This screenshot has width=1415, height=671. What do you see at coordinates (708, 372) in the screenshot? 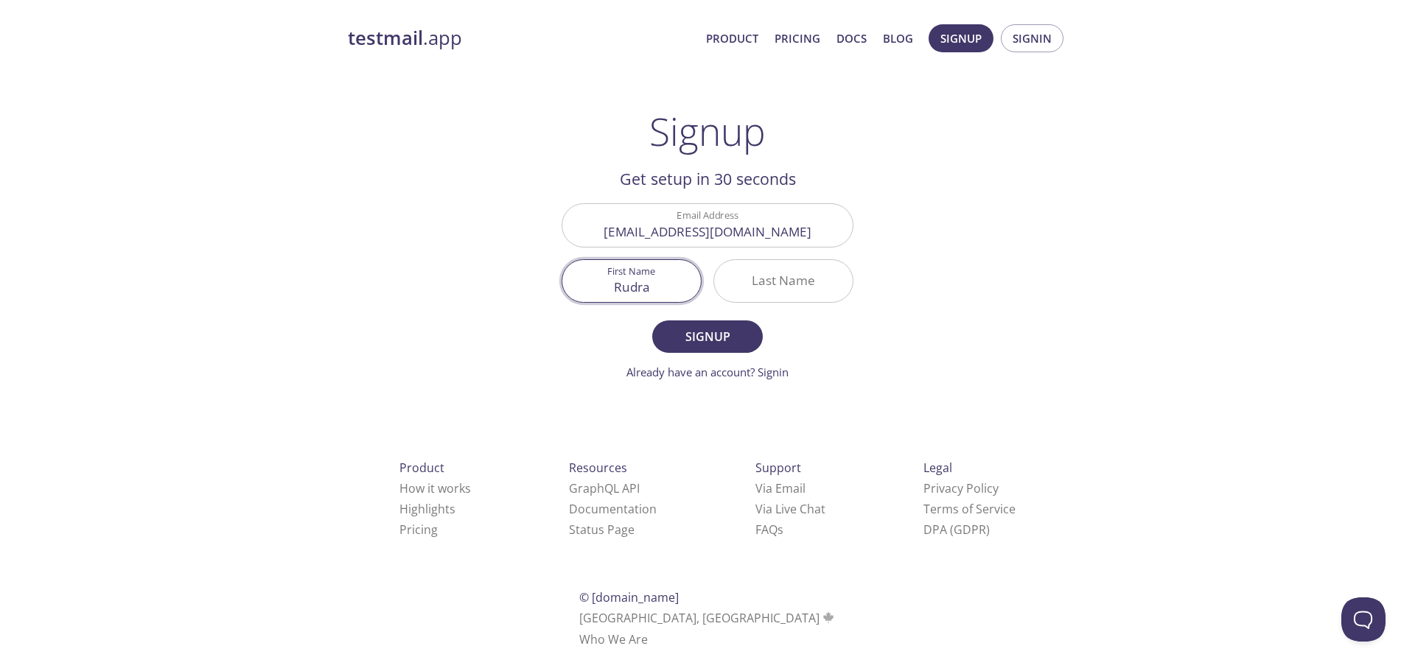
I see `a: Already have an account? Signin` at bounding box center [708, 372].